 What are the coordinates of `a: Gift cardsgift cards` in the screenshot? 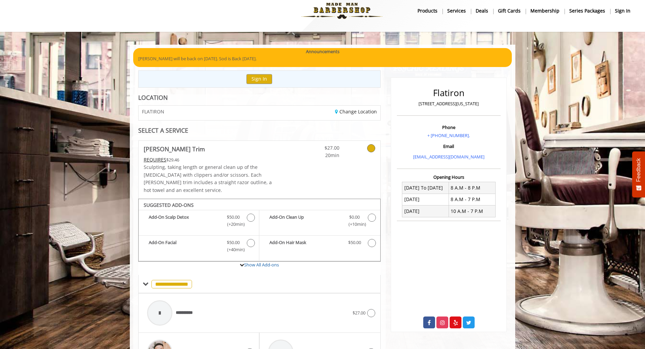 It's located at (509, 10).